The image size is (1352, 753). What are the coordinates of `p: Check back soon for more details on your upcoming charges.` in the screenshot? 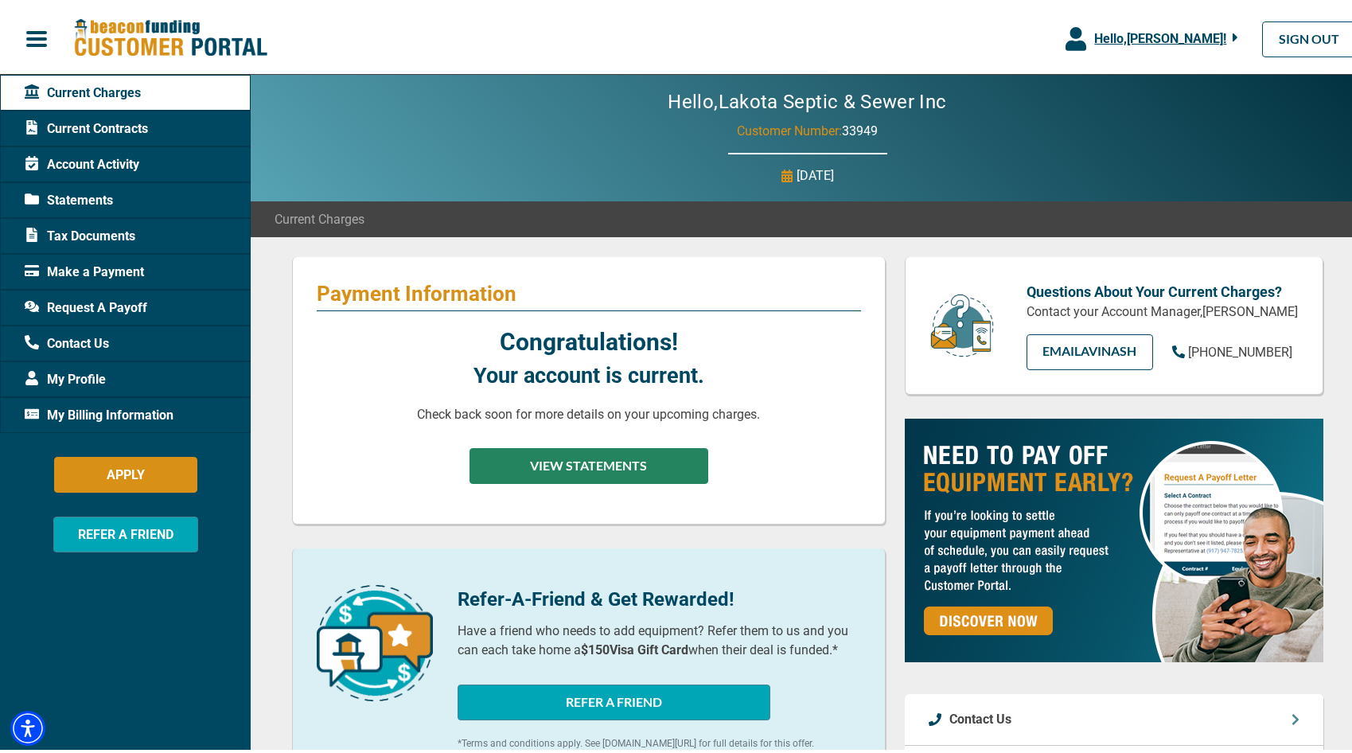 It's located at (588, 411).